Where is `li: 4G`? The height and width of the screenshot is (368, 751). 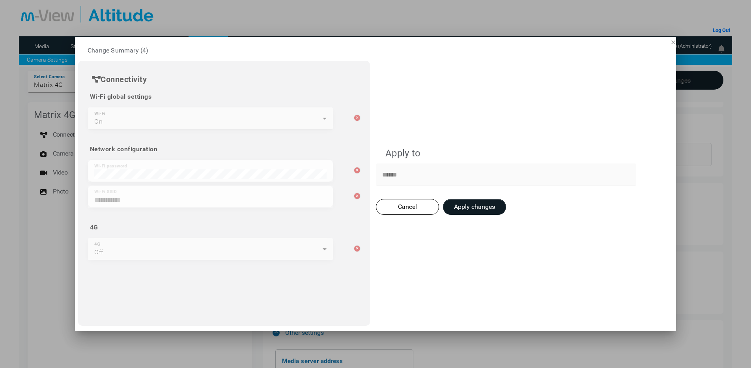
li: 4G is located at coordinates (224, 227).